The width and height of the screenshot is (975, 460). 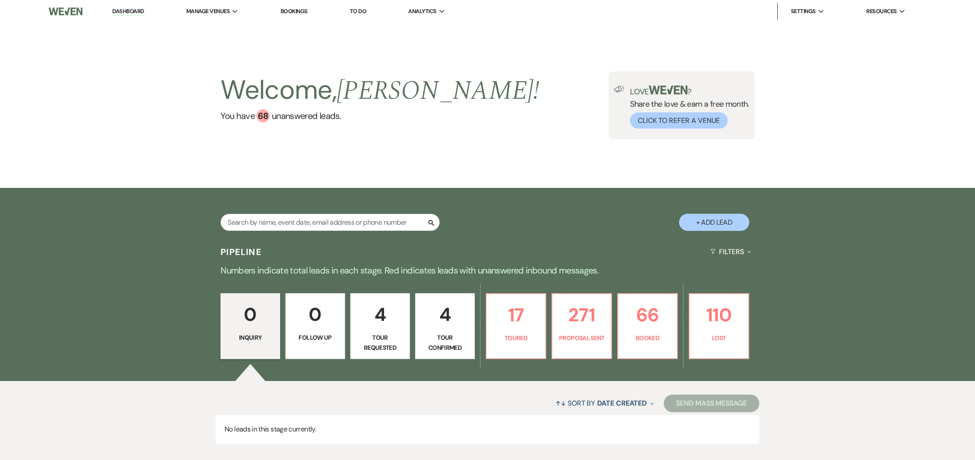 I want to click on a: 0Inquiry, so click(x=250, y=326).